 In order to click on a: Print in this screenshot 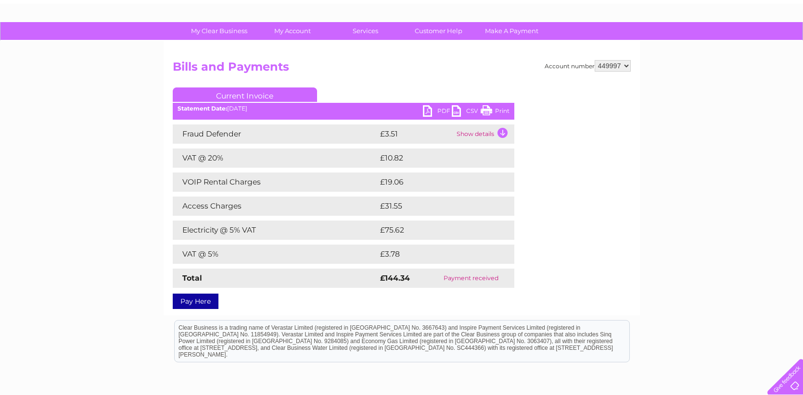, I will do `click(495, 112)`.